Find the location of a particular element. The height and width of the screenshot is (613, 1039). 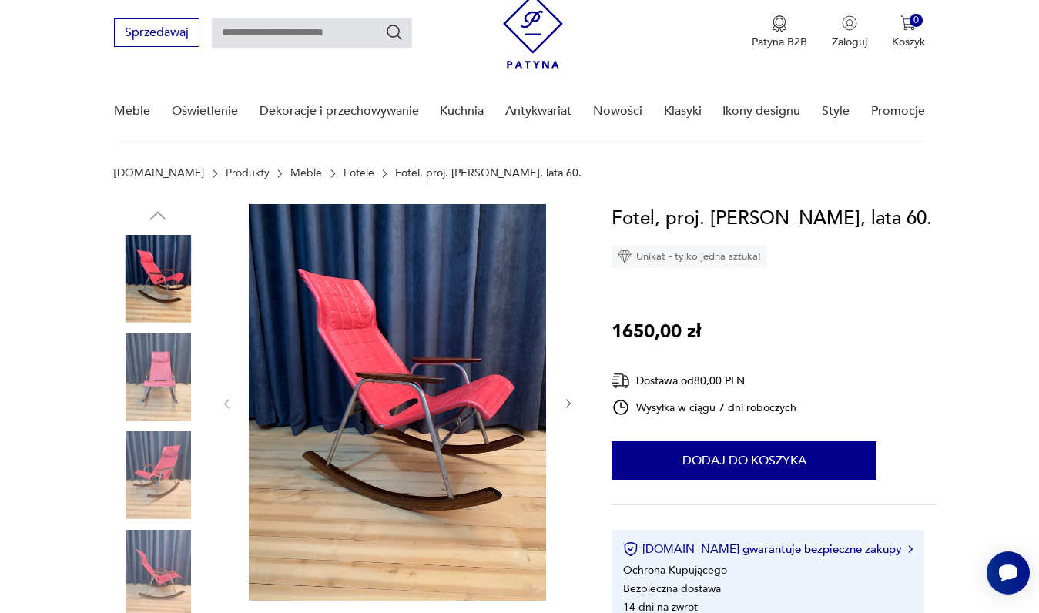

div: Dostawa od 80,00 PLN is located at coordinates (704, 380).